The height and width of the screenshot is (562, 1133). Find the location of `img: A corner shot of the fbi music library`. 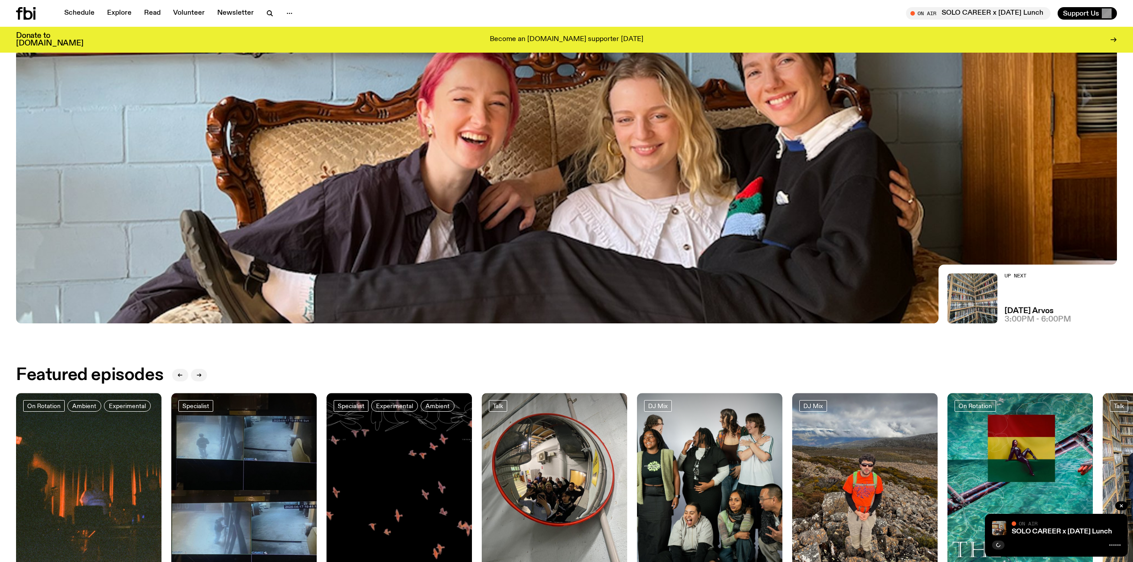

img: A corner shot of the fbi music library is located at coordinates (972, 298).